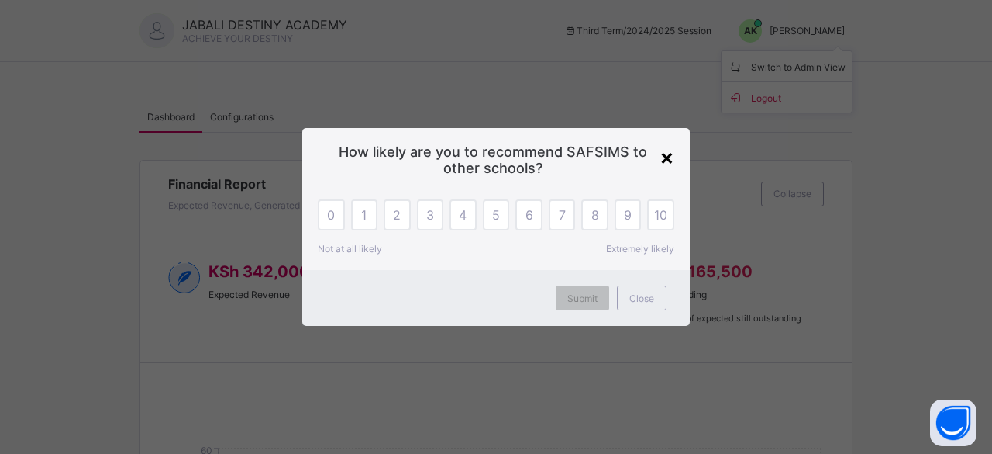 This screenshot has height=454, width=992. Describe the element at coordinates (530, 215) in the screenshot. I see `span: 6` at that location.